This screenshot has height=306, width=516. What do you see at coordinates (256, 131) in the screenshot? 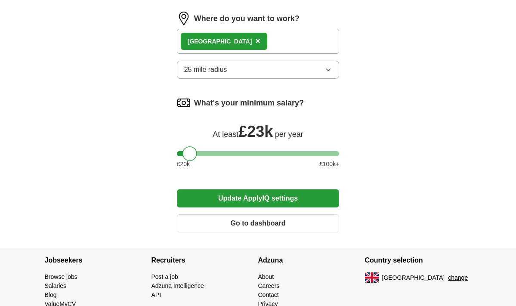
I see `span: £ 23k` at bounding box center [256, 131].